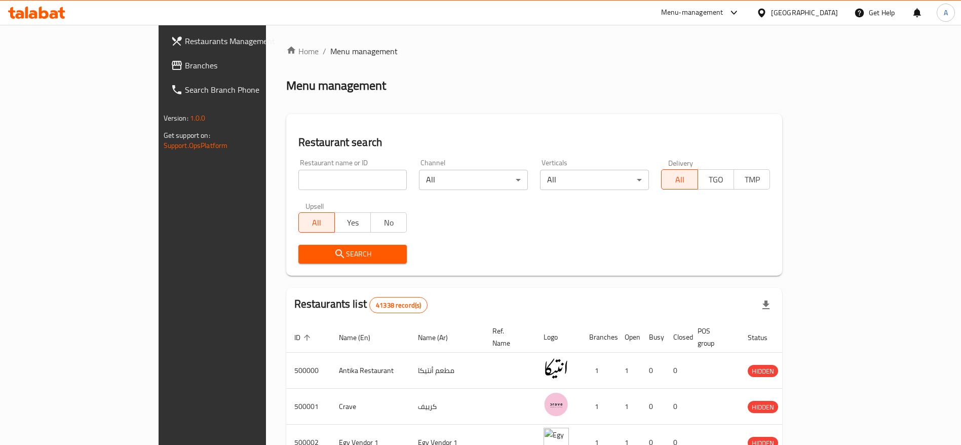 This screenshot has height=445, width=961. I want to click on label: Upsell, so click(315, 206).